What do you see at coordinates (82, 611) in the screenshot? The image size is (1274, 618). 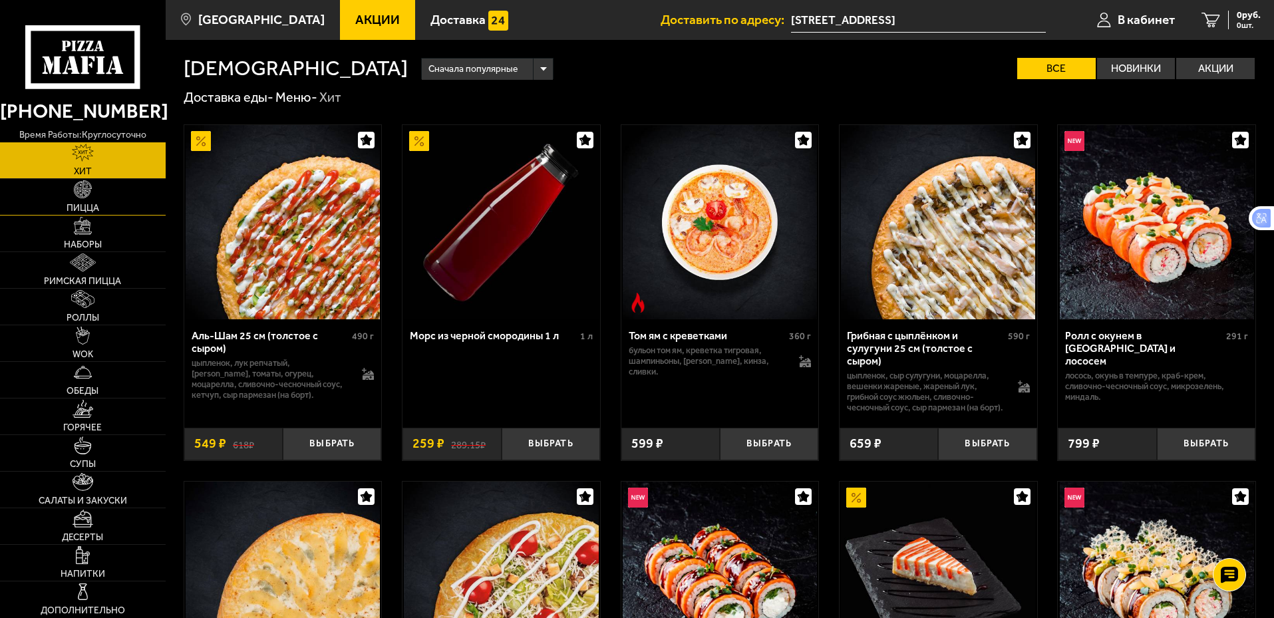 I see `span: Дополнительно` at bounding box center [82, 611].